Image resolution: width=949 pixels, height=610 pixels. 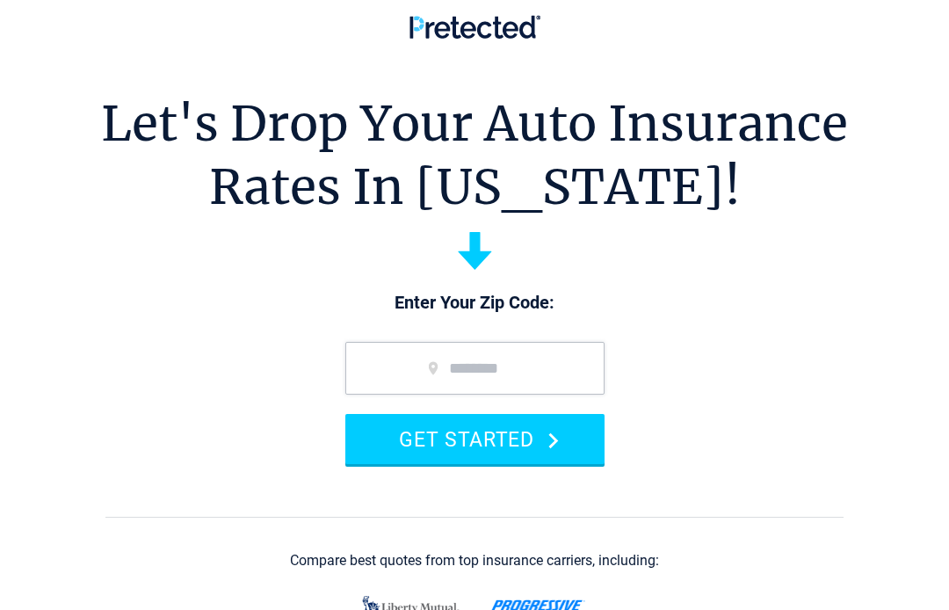 What do you see at coordinates (474, 26) in the screenshot?
I see `img: Pretected Logo` at bounding box center [474, 26].